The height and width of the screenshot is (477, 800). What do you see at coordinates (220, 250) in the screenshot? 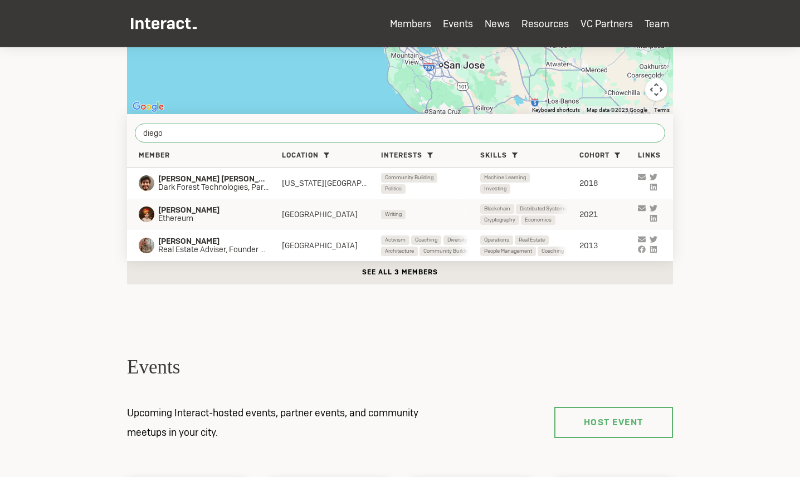
I see `span: Real Estate Adviser, Founder Composite Partners` at bounding box center [220, 250].